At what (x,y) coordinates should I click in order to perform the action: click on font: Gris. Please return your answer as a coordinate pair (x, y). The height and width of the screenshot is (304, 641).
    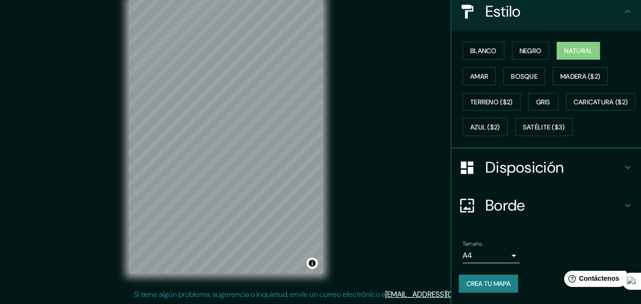
    Looking at the image, I should click on (543, 102).